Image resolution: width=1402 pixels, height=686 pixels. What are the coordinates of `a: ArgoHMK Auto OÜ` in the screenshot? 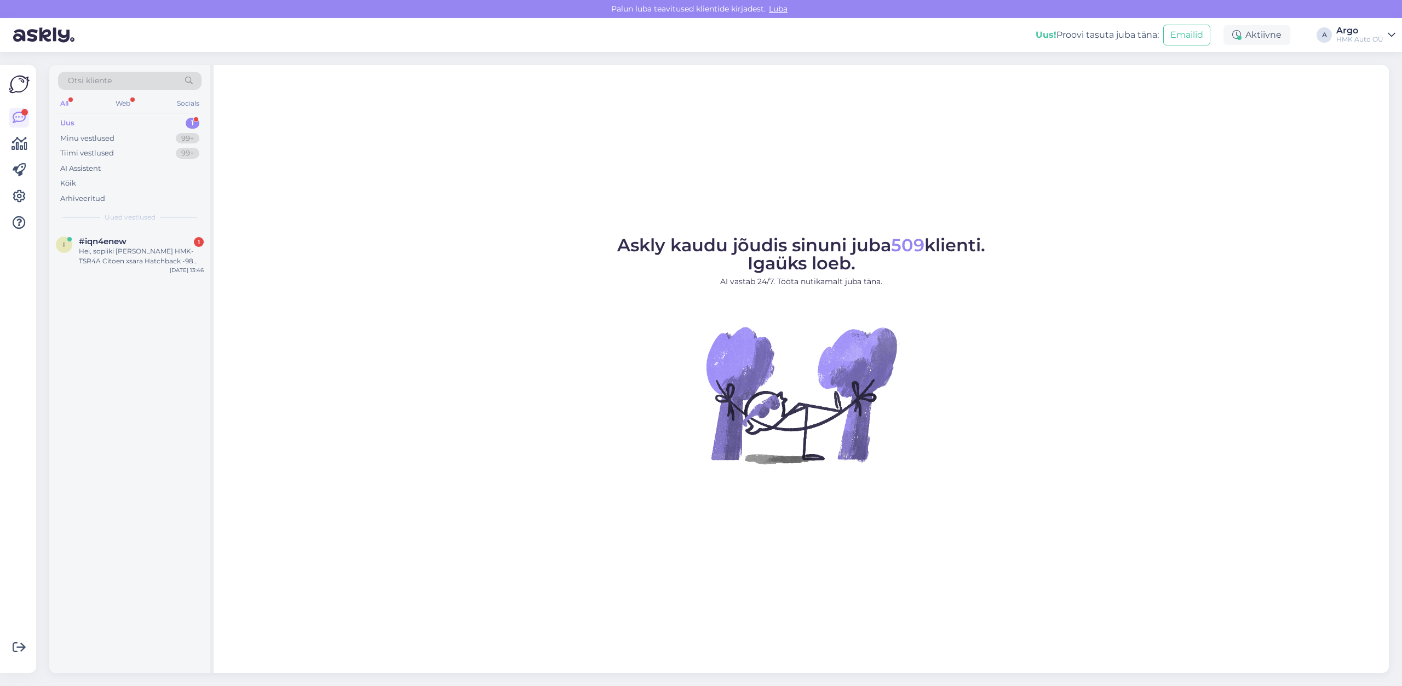 It's located at (1366, 35).